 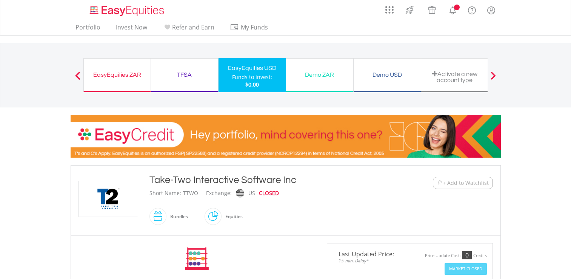 What do you see at coordinates (131, 29) in the screenshot?
I see `a: Invest Now` at bounding box center [131, 29].